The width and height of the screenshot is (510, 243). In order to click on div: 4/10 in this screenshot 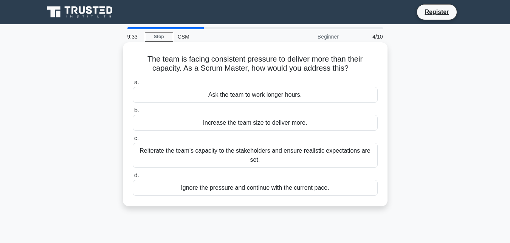, I will do `click(365, 37)`.